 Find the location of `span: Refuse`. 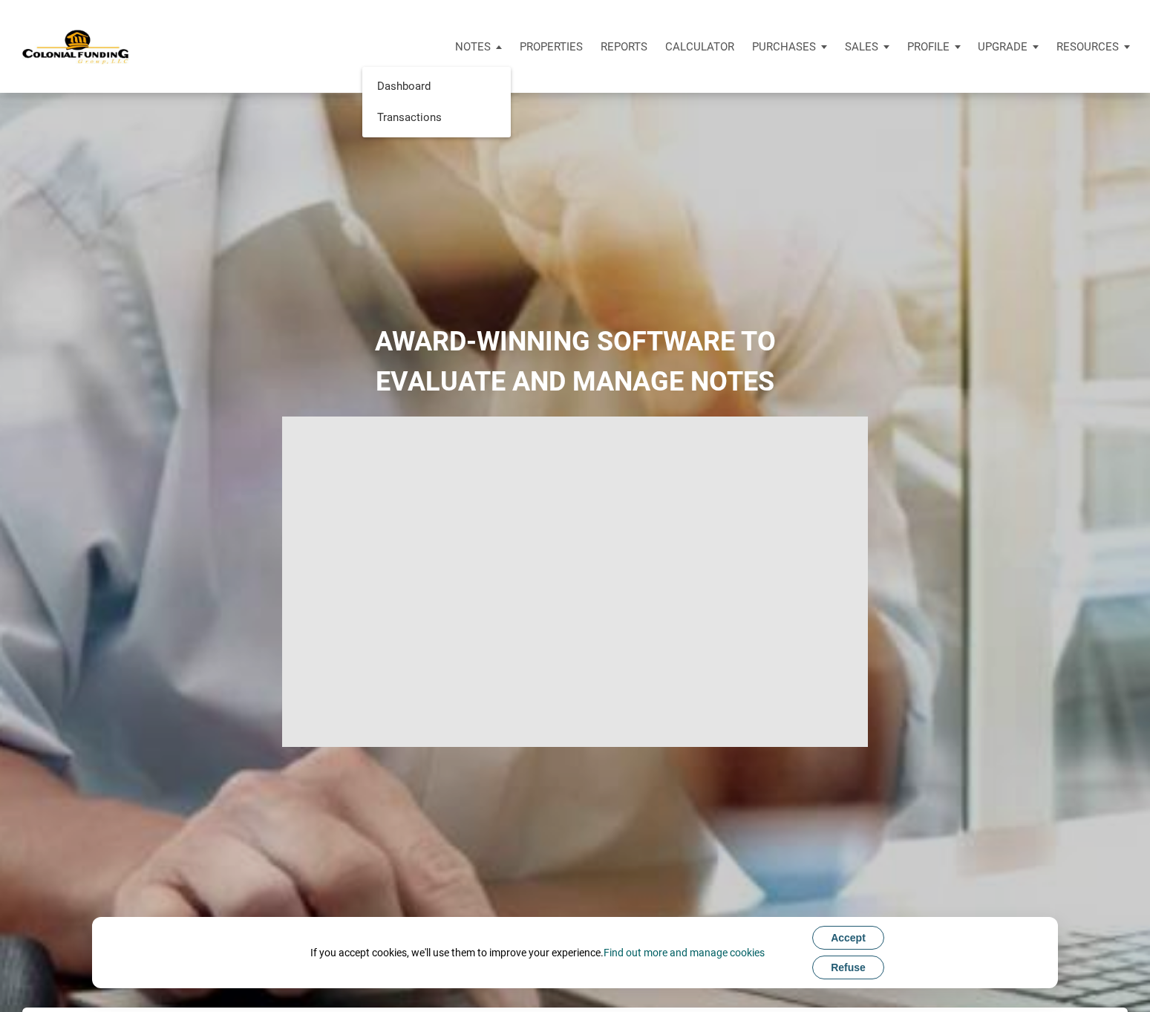

span: Refuse is located at coordinates (848, 967).